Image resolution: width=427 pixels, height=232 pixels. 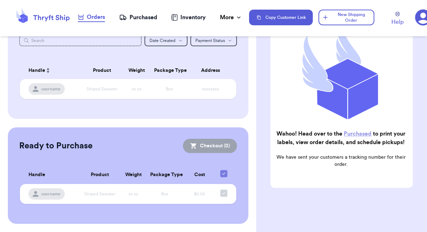 What do you see at coordinates (166, 41) in the screenshot?
I see `button: Date Created` at bounding box center [166, 41].